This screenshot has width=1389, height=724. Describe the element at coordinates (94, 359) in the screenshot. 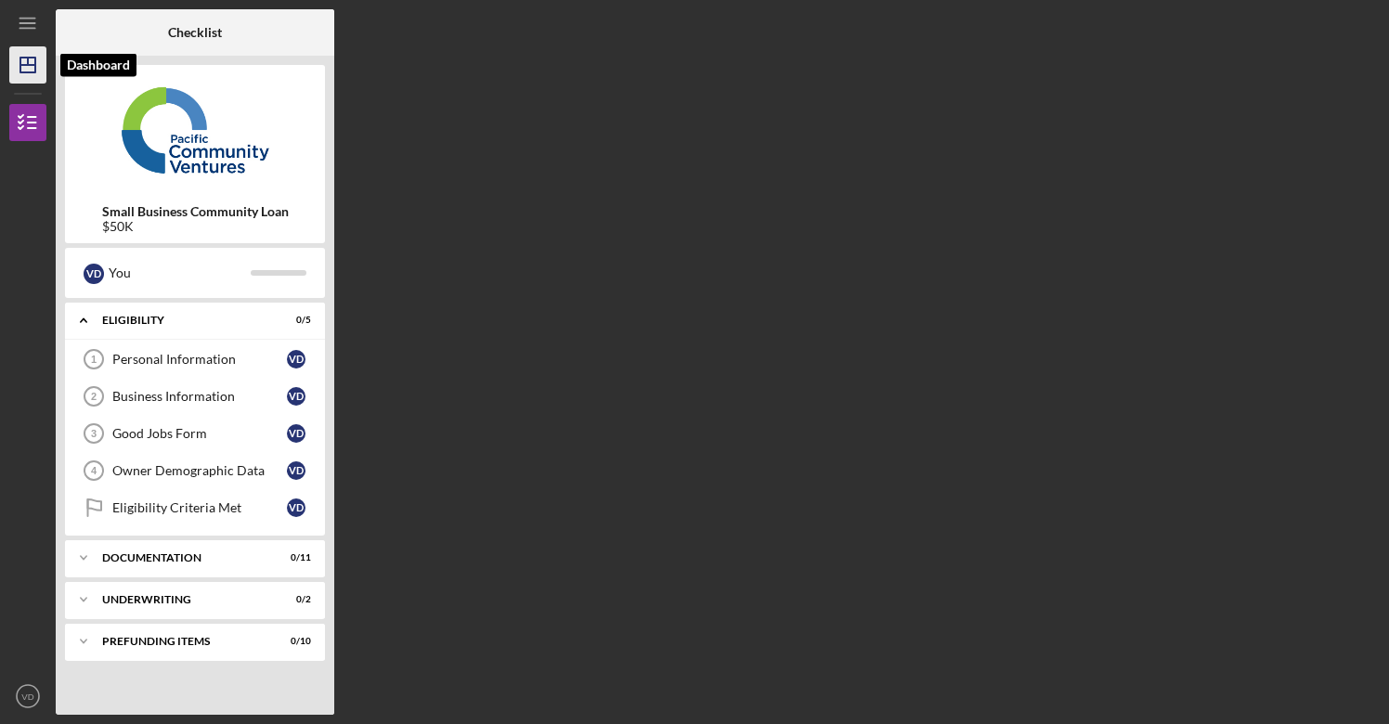

I see `tspan: 1` at that location.